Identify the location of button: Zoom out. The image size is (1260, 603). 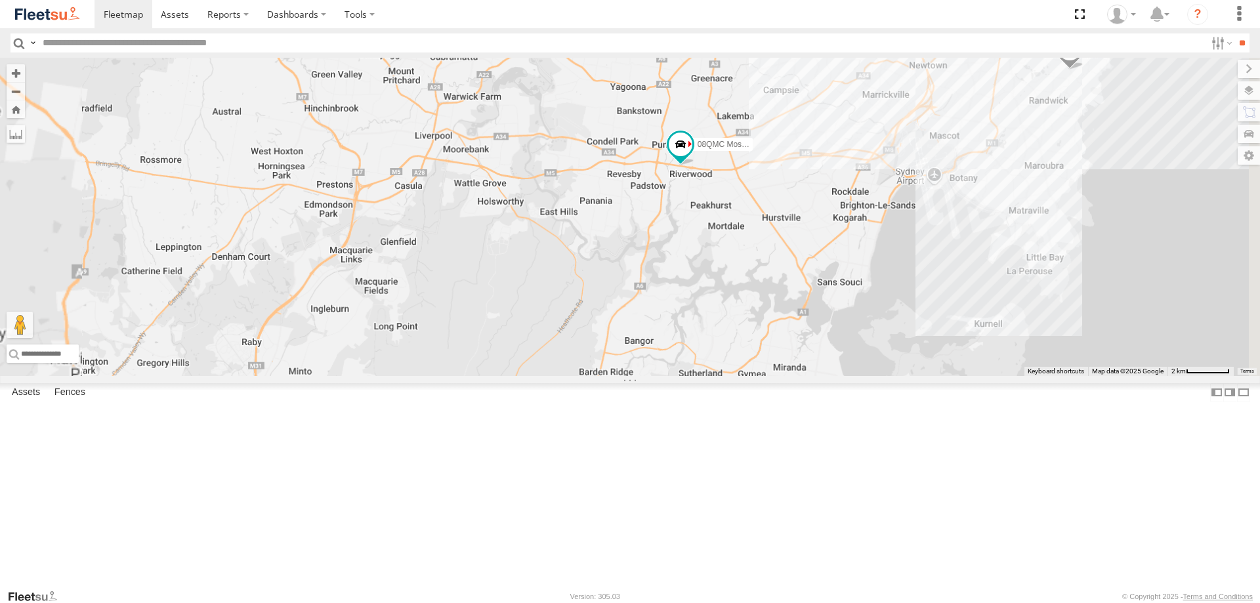
(16, 91).